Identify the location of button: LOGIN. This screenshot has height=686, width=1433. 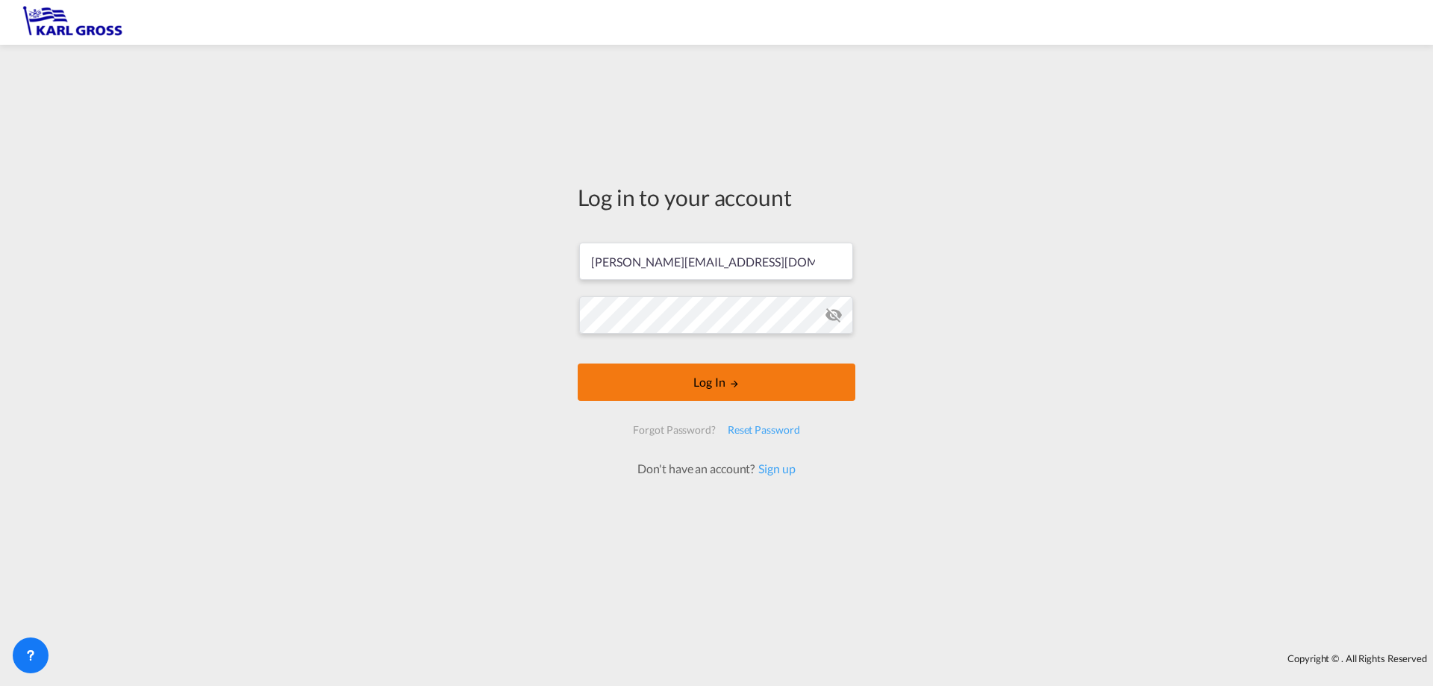
(717, 382).